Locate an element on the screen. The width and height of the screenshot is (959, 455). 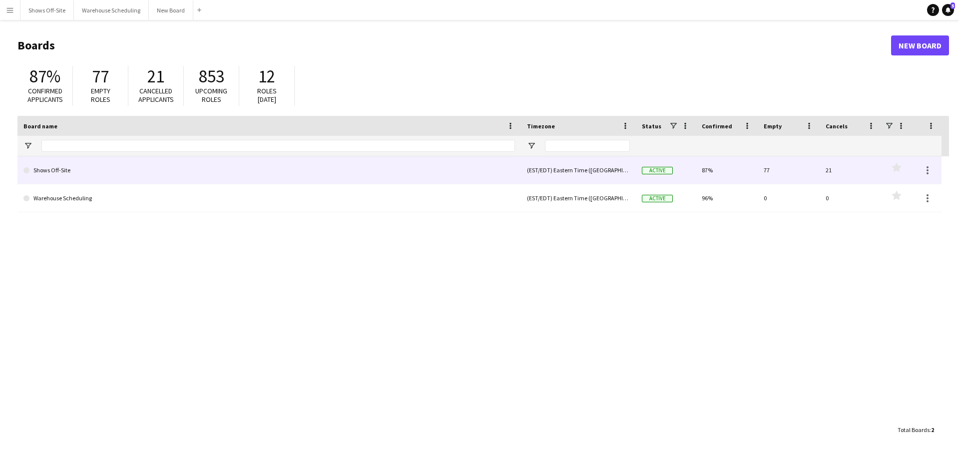
span: Confirmed applicants is located at coordinates (45, 95).